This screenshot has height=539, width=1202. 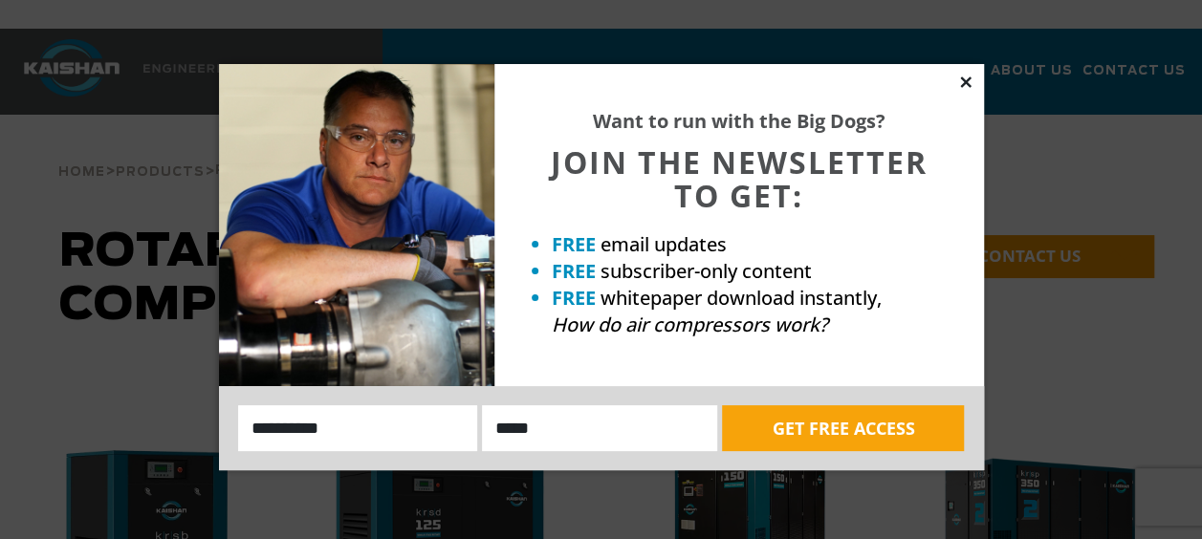 What do you see at coordinates (739, 121) in the screenshot?
I see `strong: Want to run with the Big Dogs?` at bounding box center [739, 121].